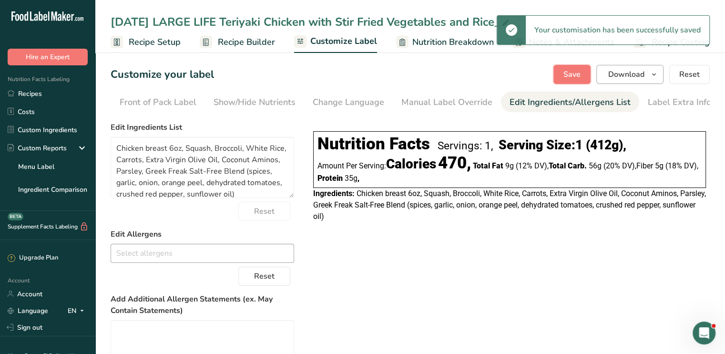 The height and width of the screenshot is (354, 725). Describe the element at coordinates (37, 148) in the screenshot. I see `div: Custom Reports` at that location.